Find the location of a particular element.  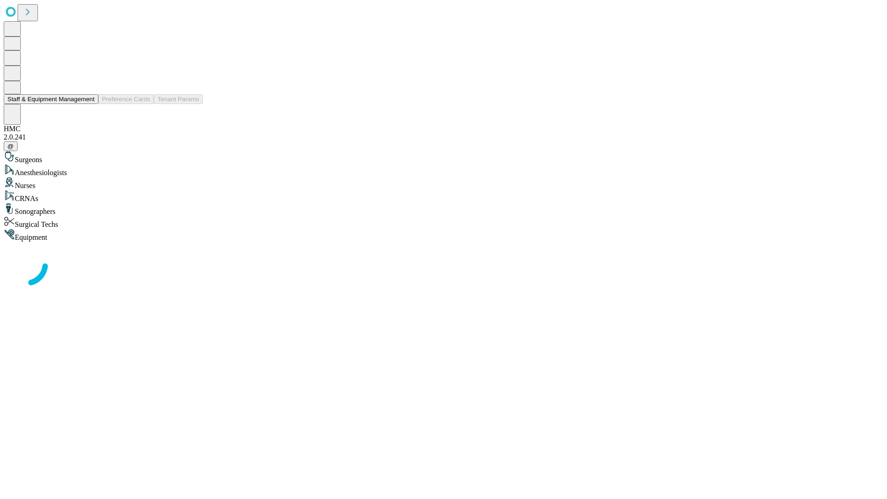

div: Anesthesiologists is located at coordinates (443, 170).